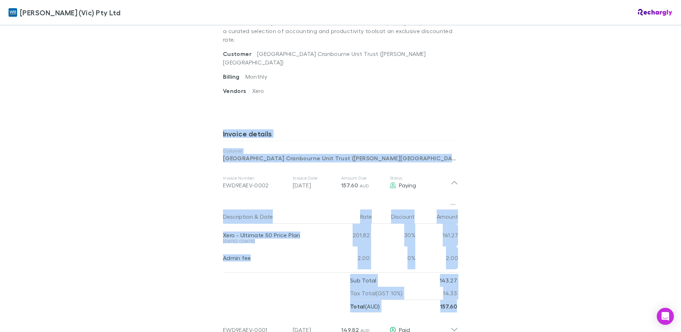 This screenshot has width=681, height=332. Describe the element at coordinates (341, 151) in the screenshot. I see `p: Customer` at that location.